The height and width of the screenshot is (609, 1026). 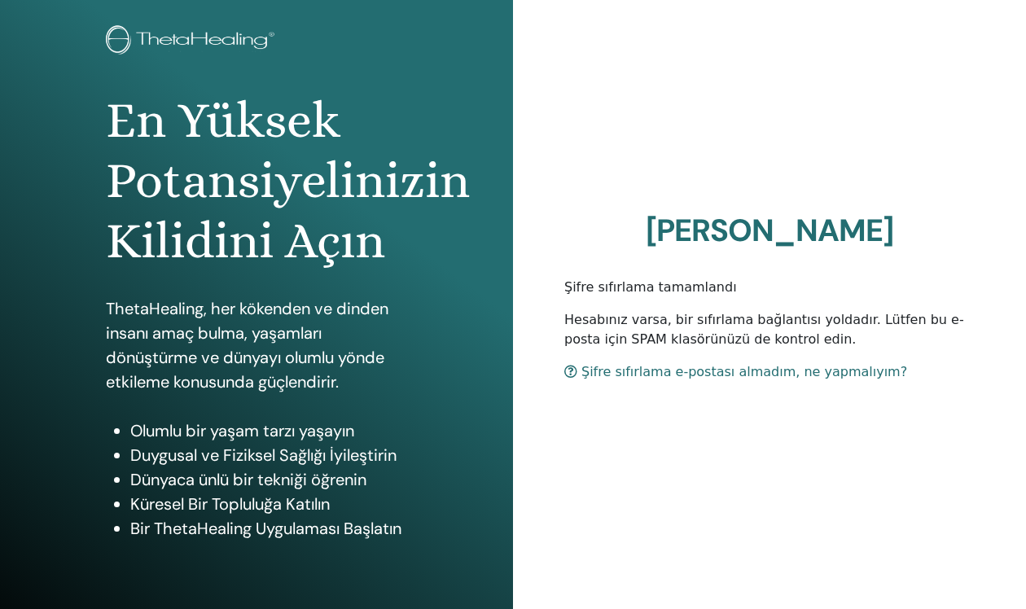 What do you see at coordinates (769, 287) in the screenshot?
I see `p: Şifre sıfırlama tamamlandı` at bounding box center [769, 287].